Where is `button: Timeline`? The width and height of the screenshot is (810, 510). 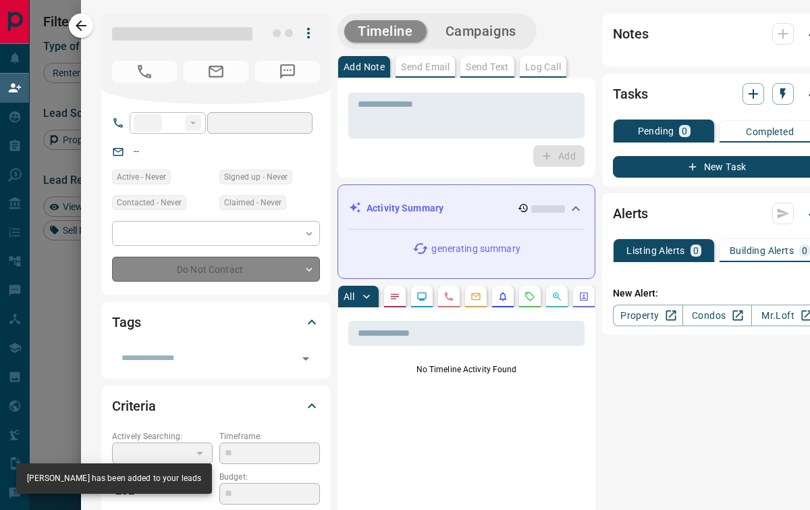 button: Timeline is located at coordinates (385, 31).